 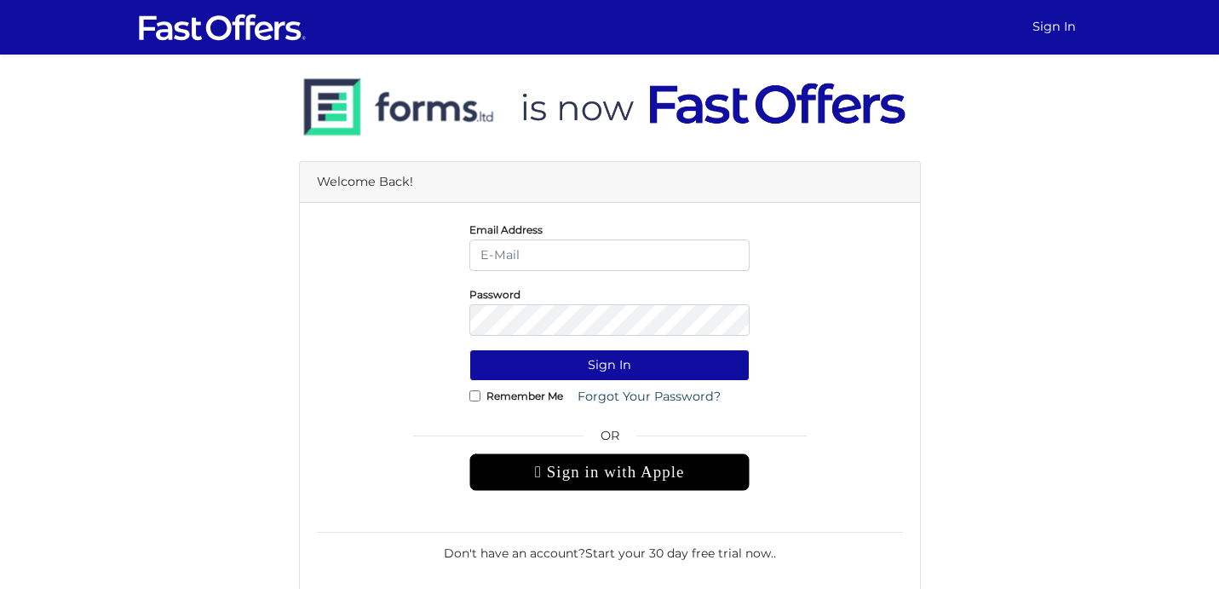 I want to click on div: Welcome Back!, so click(x=610, y=182).